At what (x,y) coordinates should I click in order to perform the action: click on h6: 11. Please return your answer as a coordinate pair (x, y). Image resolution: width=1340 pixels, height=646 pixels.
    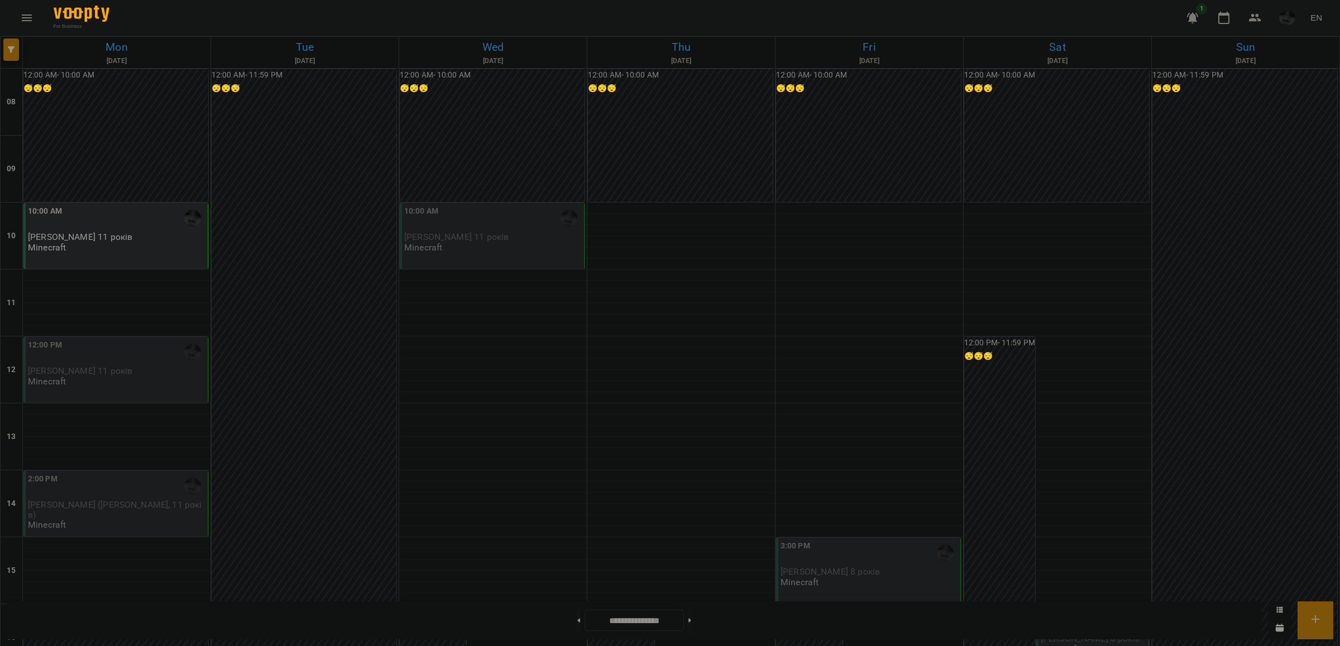
    Looking at the image, I should click on (11, 303).